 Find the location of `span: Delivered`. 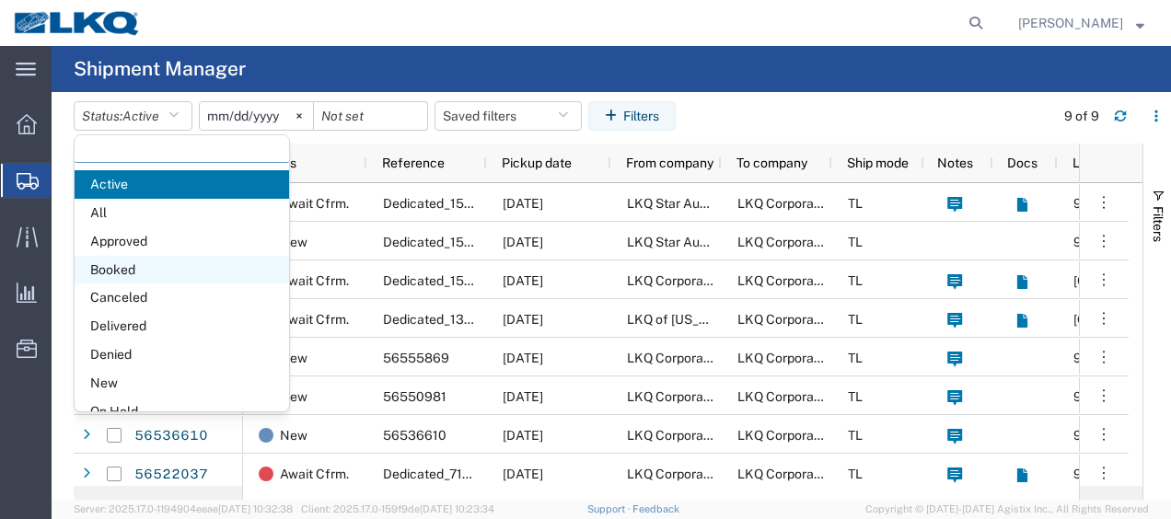

span: Delivered is located at coordinates (181, 326).